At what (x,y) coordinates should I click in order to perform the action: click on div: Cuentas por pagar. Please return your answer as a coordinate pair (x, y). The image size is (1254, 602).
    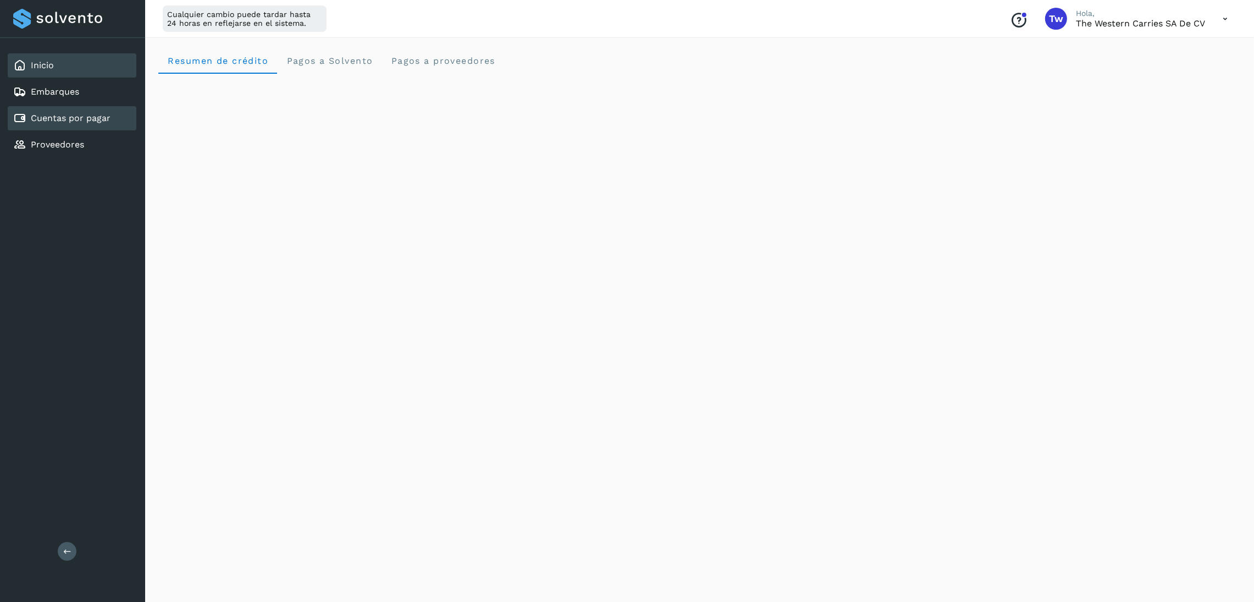
    Looking at the image, I should click on (72, 118).